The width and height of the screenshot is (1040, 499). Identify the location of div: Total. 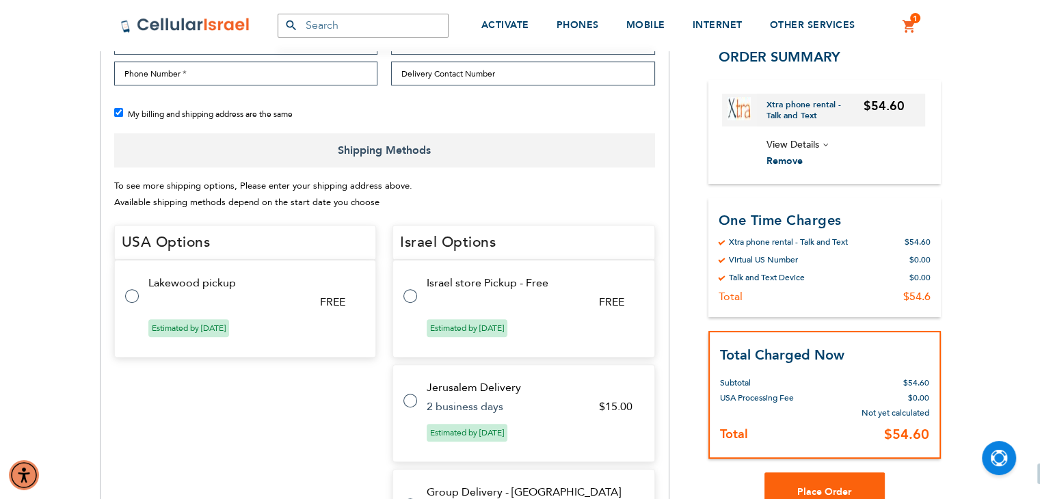
(730, 297).